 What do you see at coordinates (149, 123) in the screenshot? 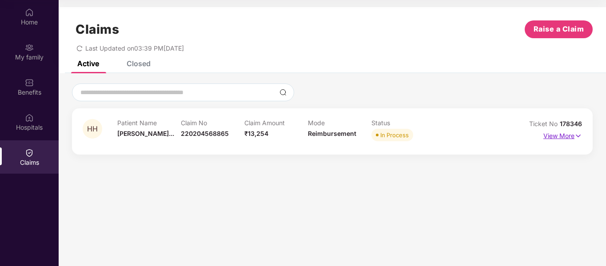
I see `p: Patient Name` at bounding box center [149, 123].